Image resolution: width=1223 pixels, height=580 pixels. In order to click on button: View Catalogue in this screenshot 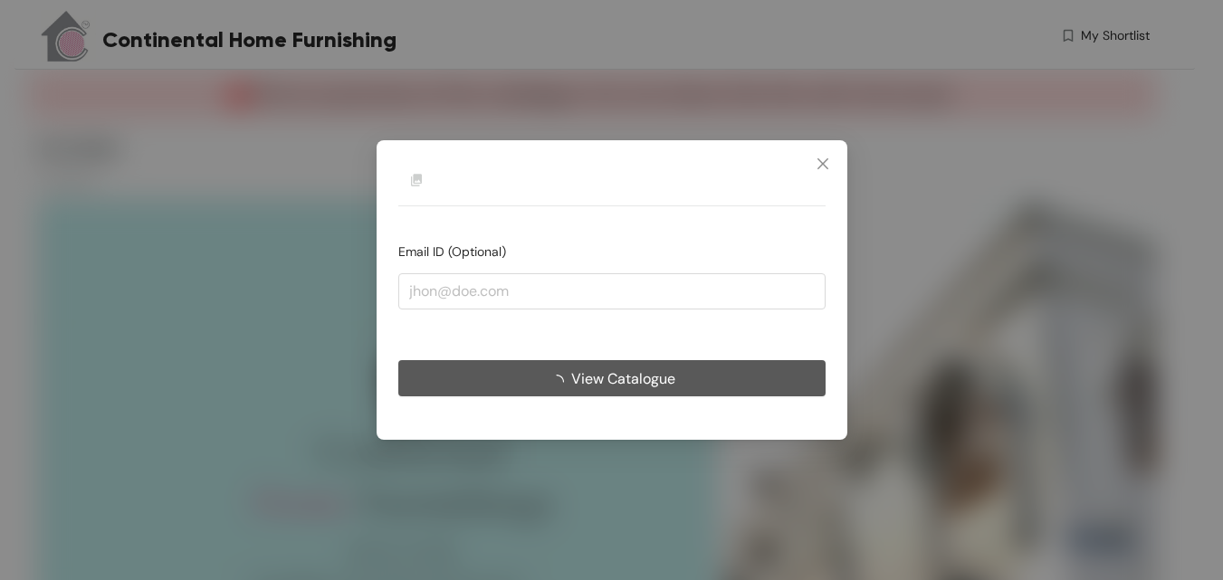, I will do `click(612, 378)`.